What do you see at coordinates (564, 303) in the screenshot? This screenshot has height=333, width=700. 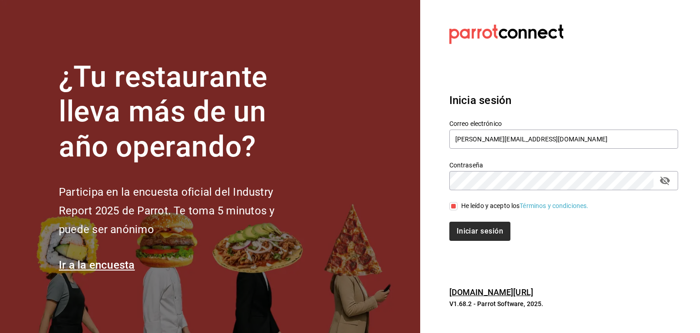 I see `p: V1.68.2 - Parrot Software, 2025.` at bounding box center [564, 303].